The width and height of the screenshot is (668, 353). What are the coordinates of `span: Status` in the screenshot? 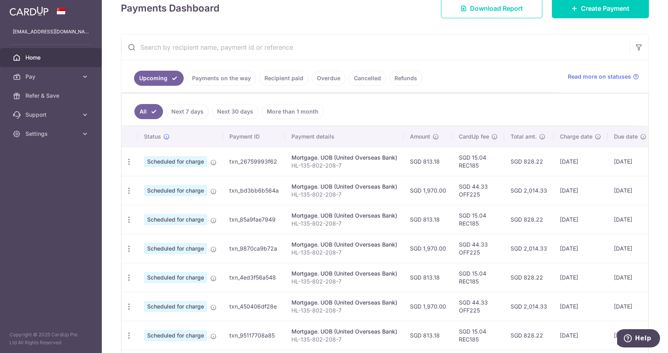 It's located at (152, 137).